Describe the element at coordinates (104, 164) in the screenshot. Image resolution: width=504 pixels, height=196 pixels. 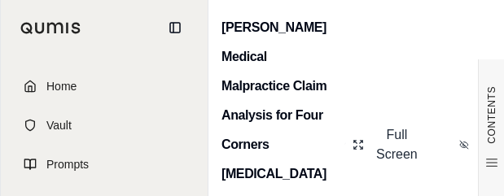
I see `a: Prompts` at that location.